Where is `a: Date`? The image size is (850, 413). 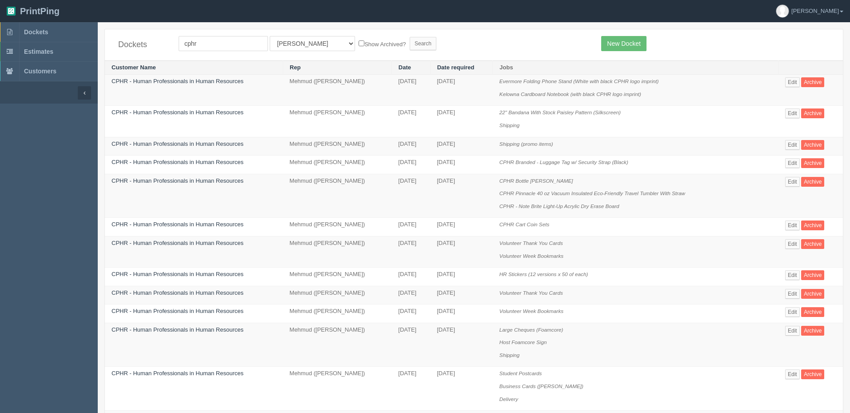
a: Date is located at coordinates (405, 67).